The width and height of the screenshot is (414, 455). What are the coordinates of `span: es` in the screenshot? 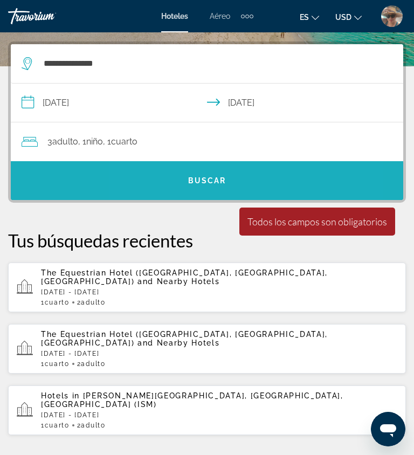 It's located at (304, 17).